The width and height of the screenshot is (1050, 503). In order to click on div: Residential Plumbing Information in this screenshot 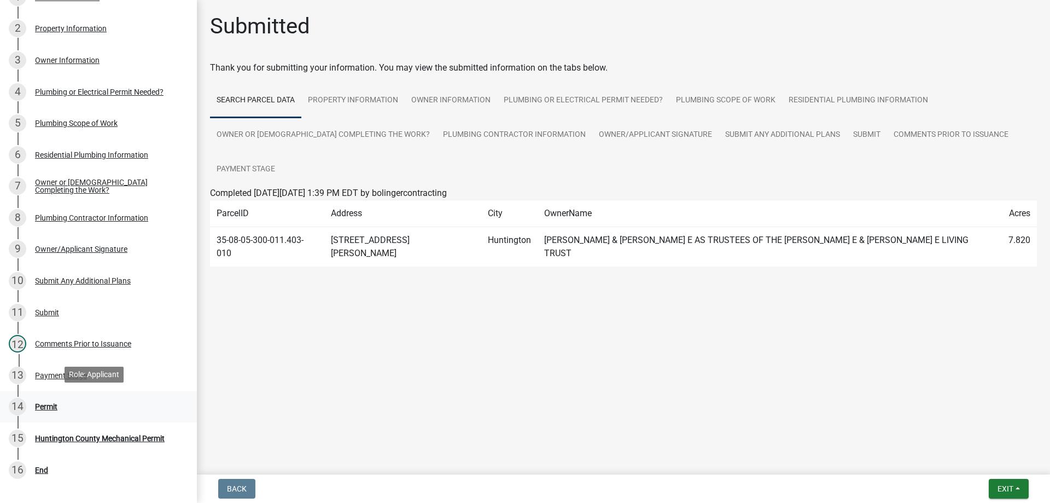, I will do `click(91, 155)`.